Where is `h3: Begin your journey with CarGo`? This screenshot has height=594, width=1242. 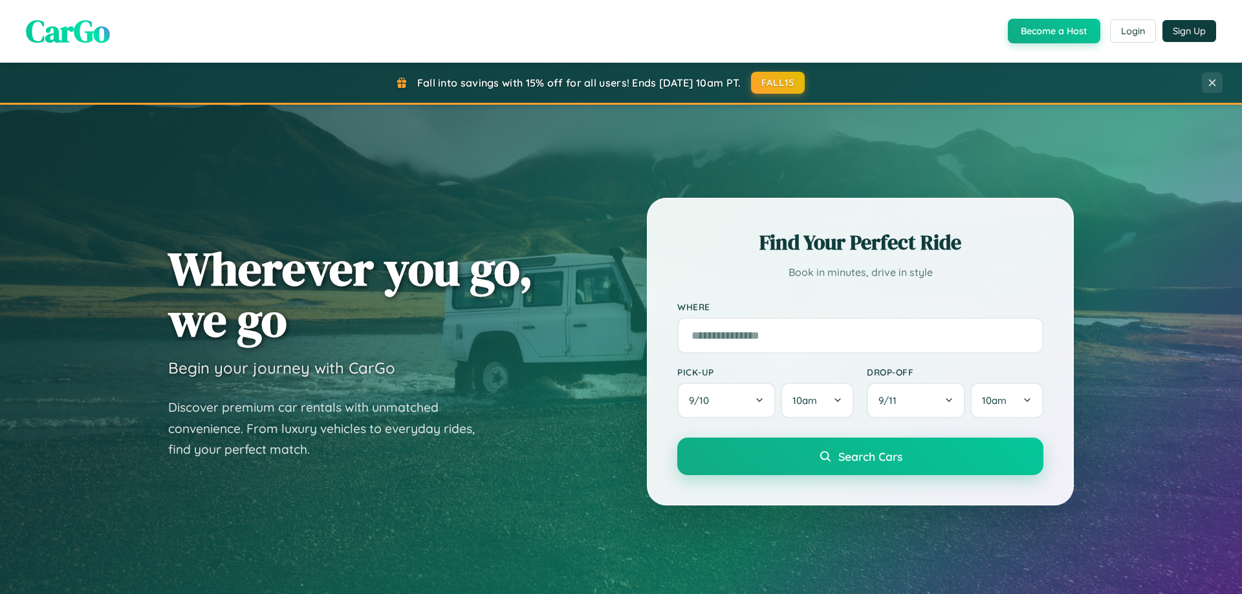
h3: Begin your journey with CarGo is located at coordinates (281, 368).